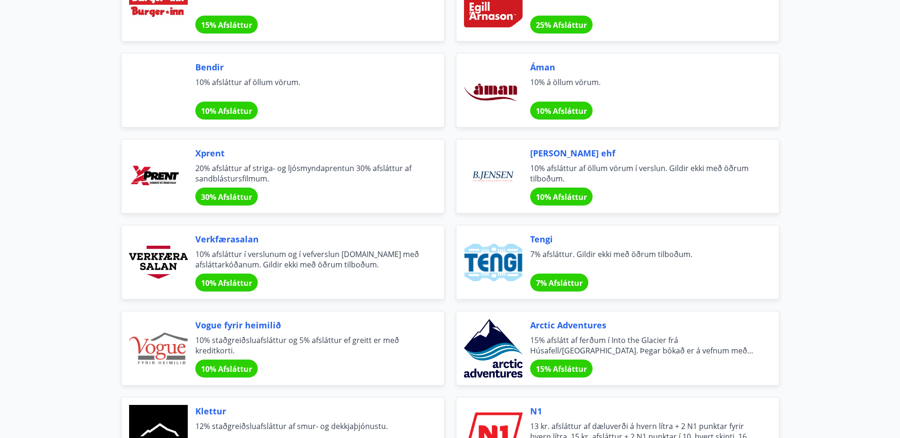  What do you see at coordinates (308, 325) in the screenshot?
I see `span: Vogue fyrir heimilið` at bounding box center [308, 325].